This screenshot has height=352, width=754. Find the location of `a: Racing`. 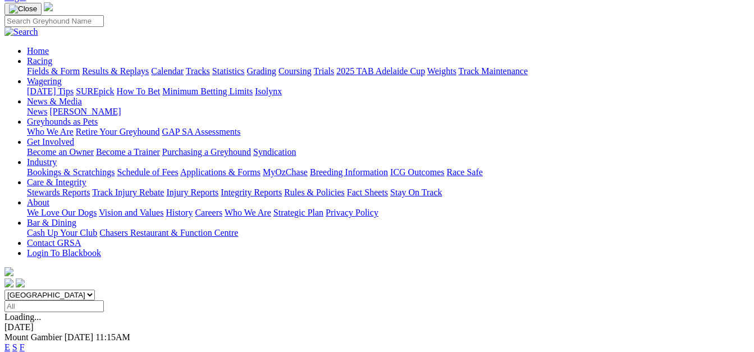

a: Racing is located at coordinates (39, 61).